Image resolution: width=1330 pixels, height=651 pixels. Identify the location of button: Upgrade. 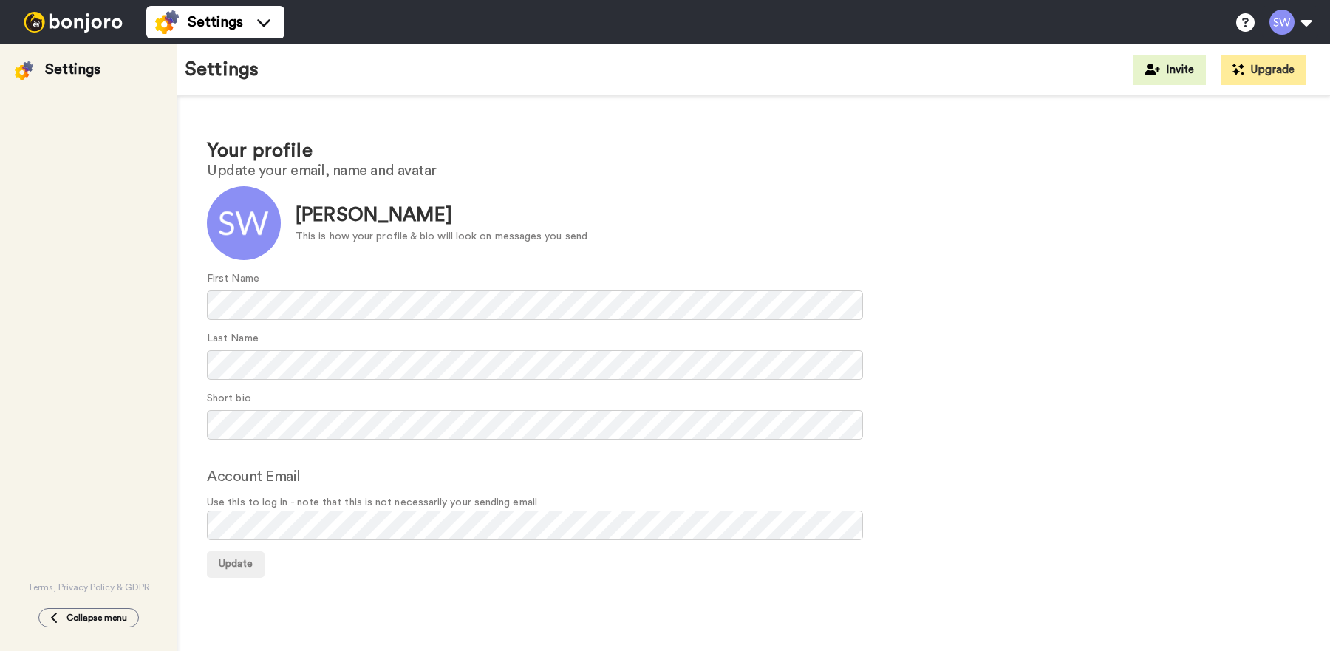
(1264, 70).